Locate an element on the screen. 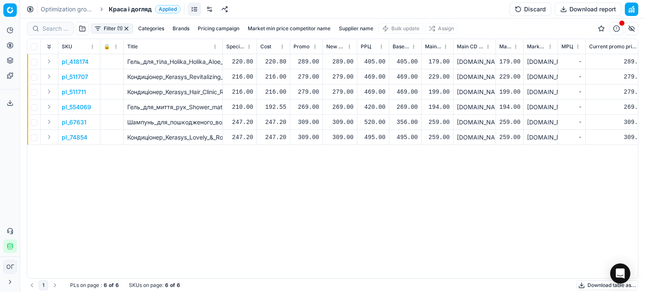 This screenshot has height=292, width=645. span: New promo price is located at coordinates (335, 47).